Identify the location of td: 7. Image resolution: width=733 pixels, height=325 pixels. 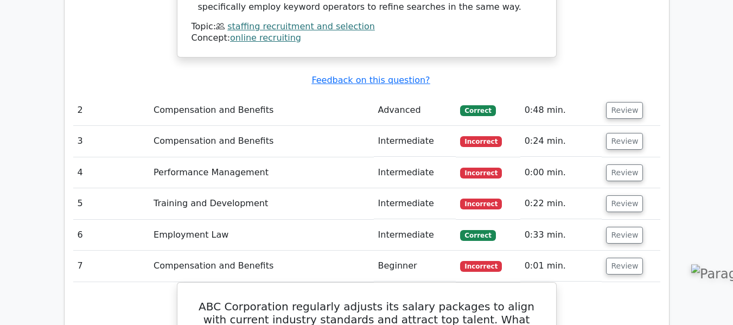
(111, 266).